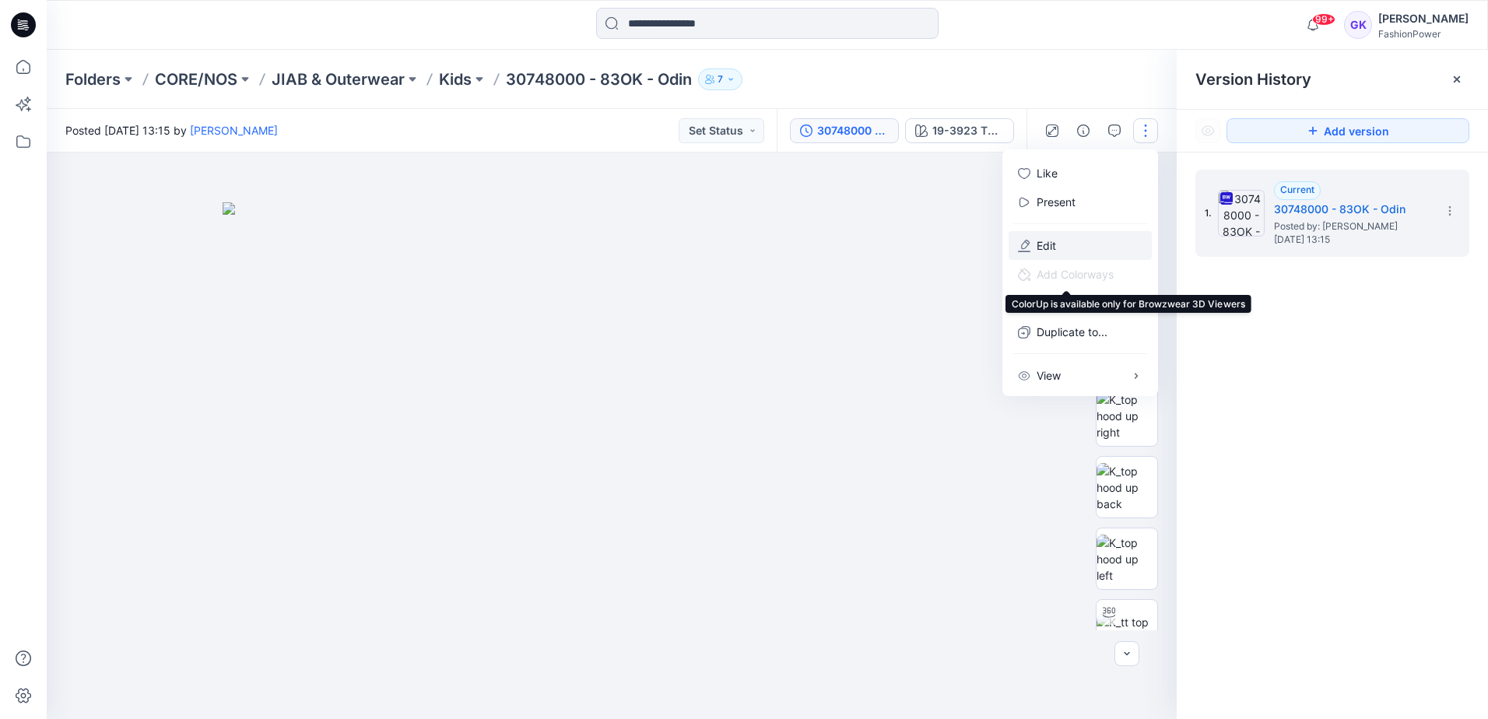 The height and width of the screenshot is (719, 1488). Describe the element at coordinates (968, 131) in the screenshot. I see `div: 19-3923 TPG Navy Blazer` at that location.